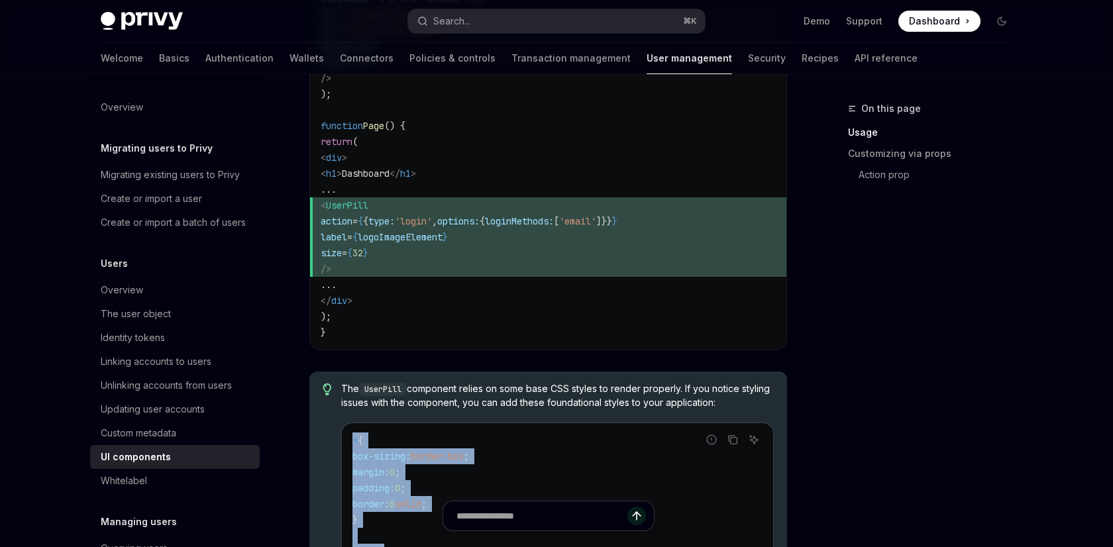 The height and width of the screenshot is (547, 1113). I want to click on div: Create or import a user, so click(151, 199).